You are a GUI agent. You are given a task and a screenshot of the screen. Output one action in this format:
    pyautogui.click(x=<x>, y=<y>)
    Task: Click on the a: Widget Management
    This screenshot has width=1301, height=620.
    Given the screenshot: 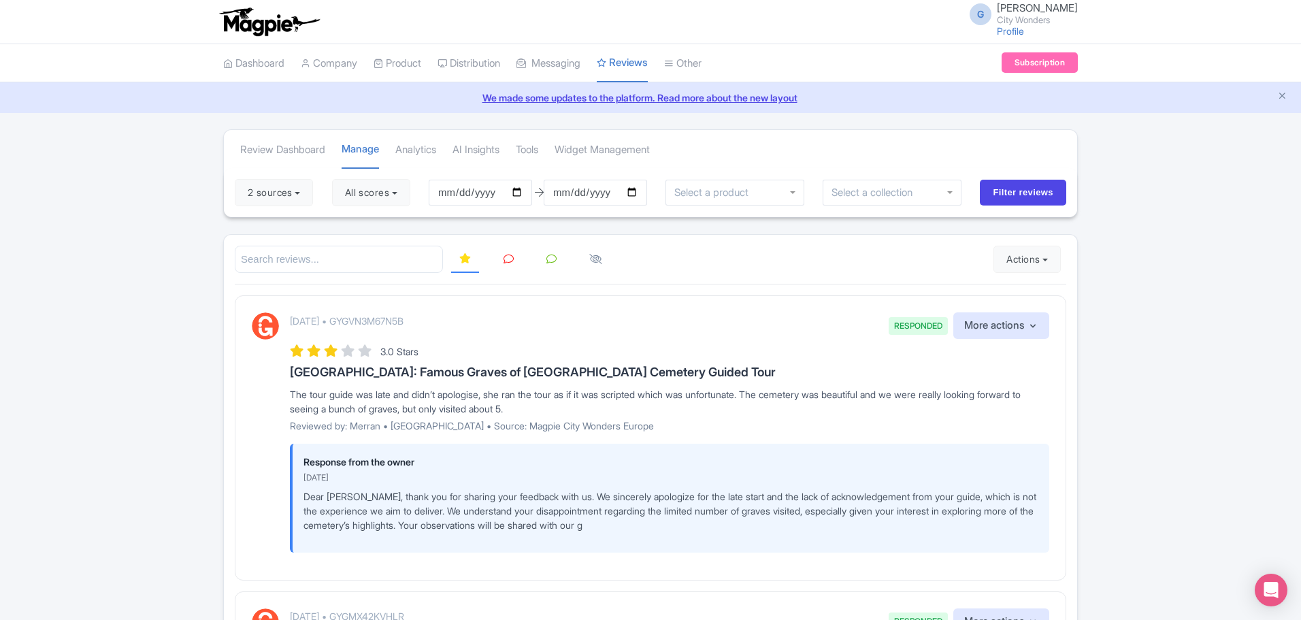 What is the action you would take?
    pyautogui.click(x=602, y=150)
    